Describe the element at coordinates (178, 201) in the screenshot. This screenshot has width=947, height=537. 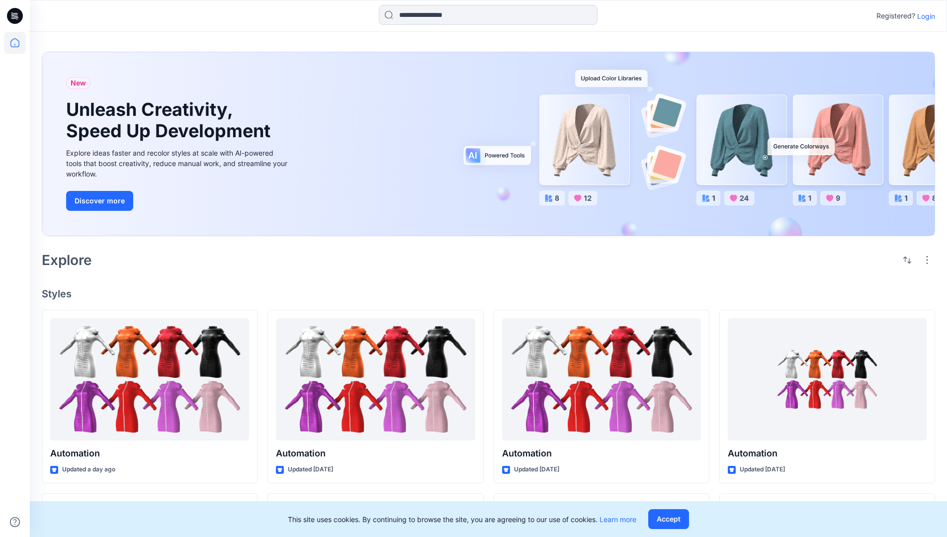
I see `a: Discover more` at that location.